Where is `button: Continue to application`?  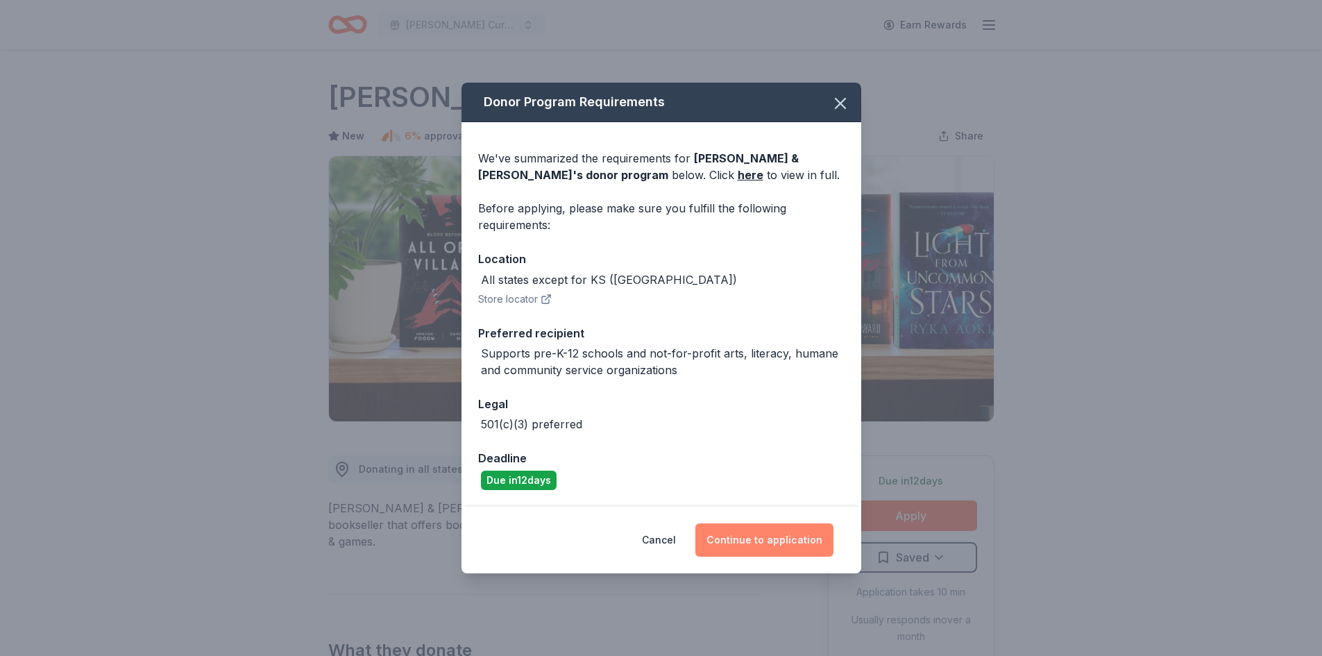
button: Continue to application is located at coordinates (764, 540).